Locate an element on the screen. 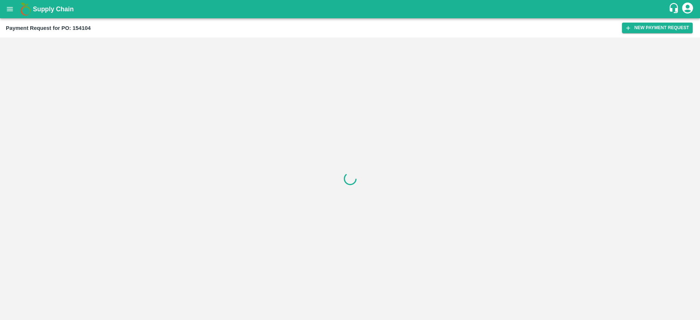  button: New Payment Request is located at coordinates (657, 28).